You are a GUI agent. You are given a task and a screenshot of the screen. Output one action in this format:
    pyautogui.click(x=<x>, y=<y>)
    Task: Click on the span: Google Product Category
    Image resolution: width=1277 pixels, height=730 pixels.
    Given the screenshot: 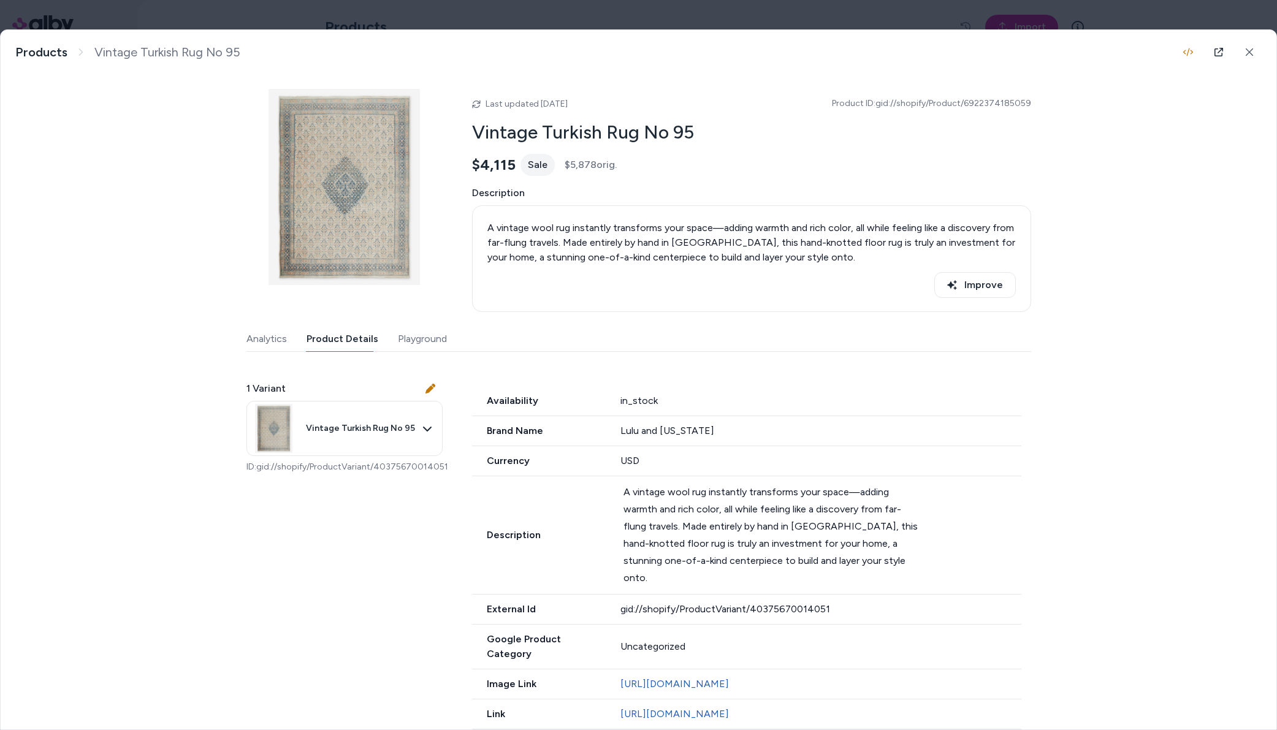 What is the action you would take?
    pyautogui.click(x=539, y=647)
    